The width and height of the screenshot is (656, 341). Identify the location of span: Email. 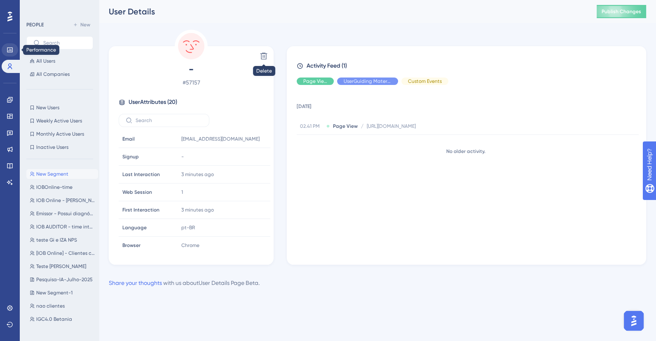
(129, 139).